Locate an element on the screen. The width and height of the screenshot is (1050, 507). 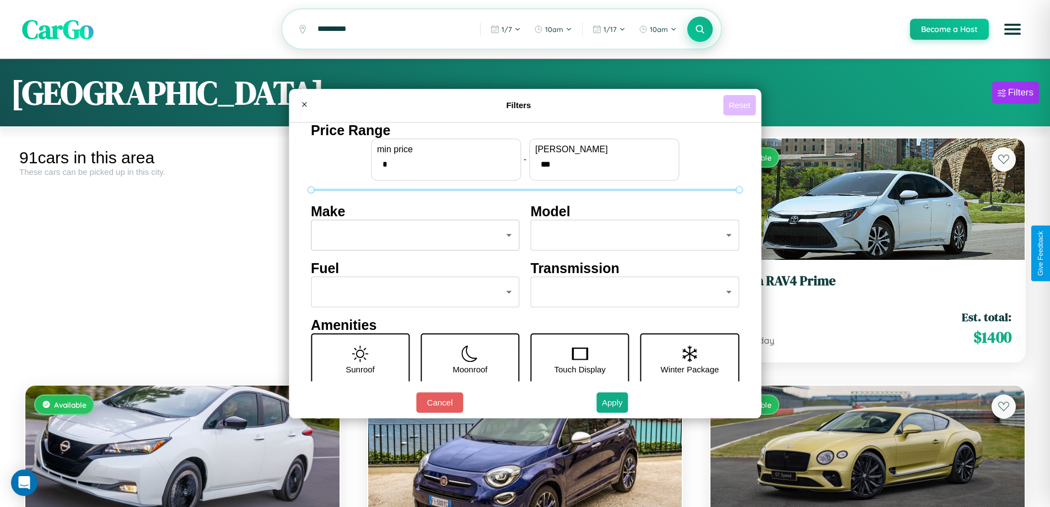
h4: Fuel is located at coordinates (415, 268).